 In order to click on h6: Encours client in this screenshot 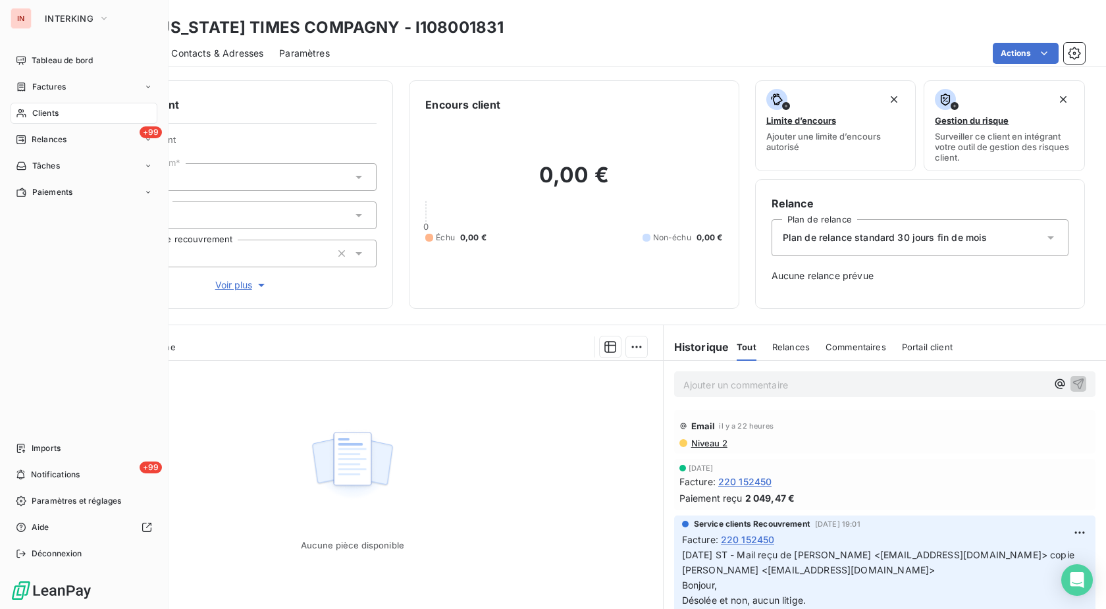, I will do `click(463, 105)`.